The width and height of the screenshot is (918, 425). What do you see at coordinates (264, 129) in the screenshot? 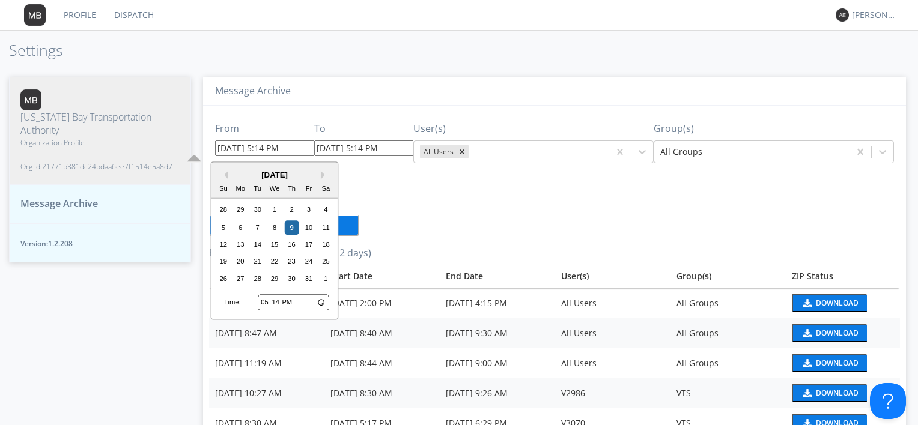
I see `h3: From` at bounding box center [264, 129].